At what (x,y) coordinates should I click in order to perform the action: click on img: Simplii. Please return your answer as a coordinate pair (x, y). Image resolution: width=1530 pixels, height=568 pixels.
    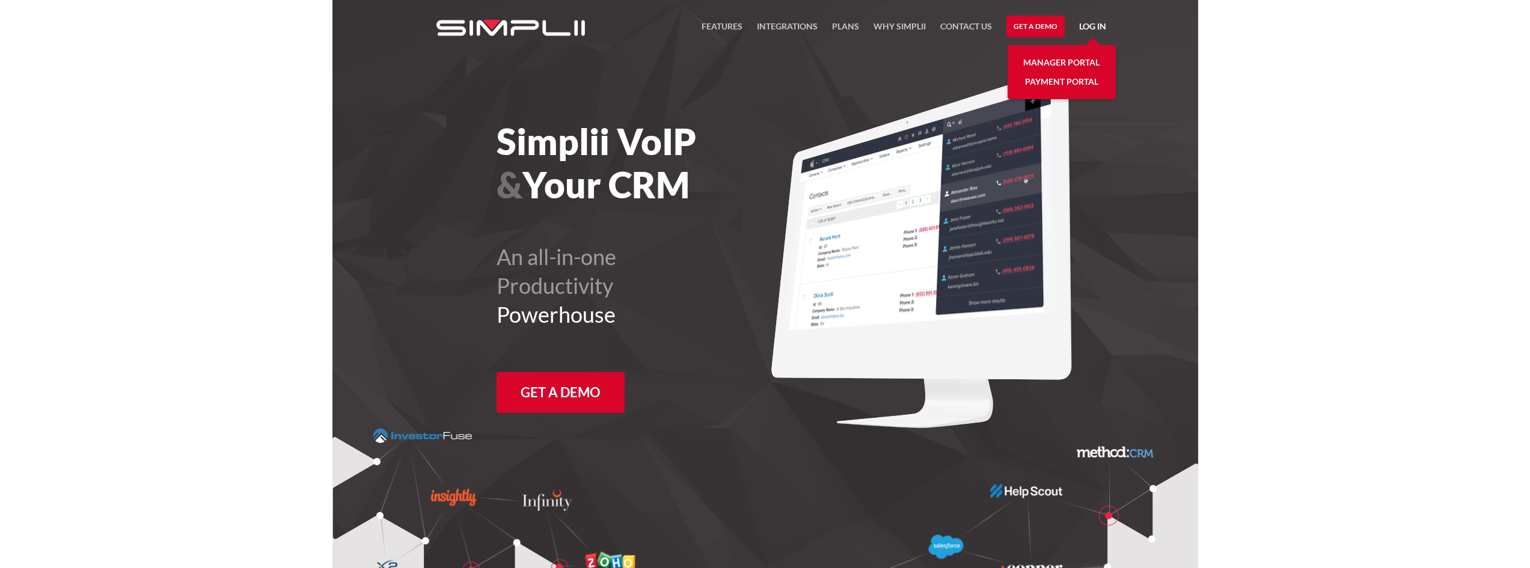
    Looking at the image, I should click on (510, 28).